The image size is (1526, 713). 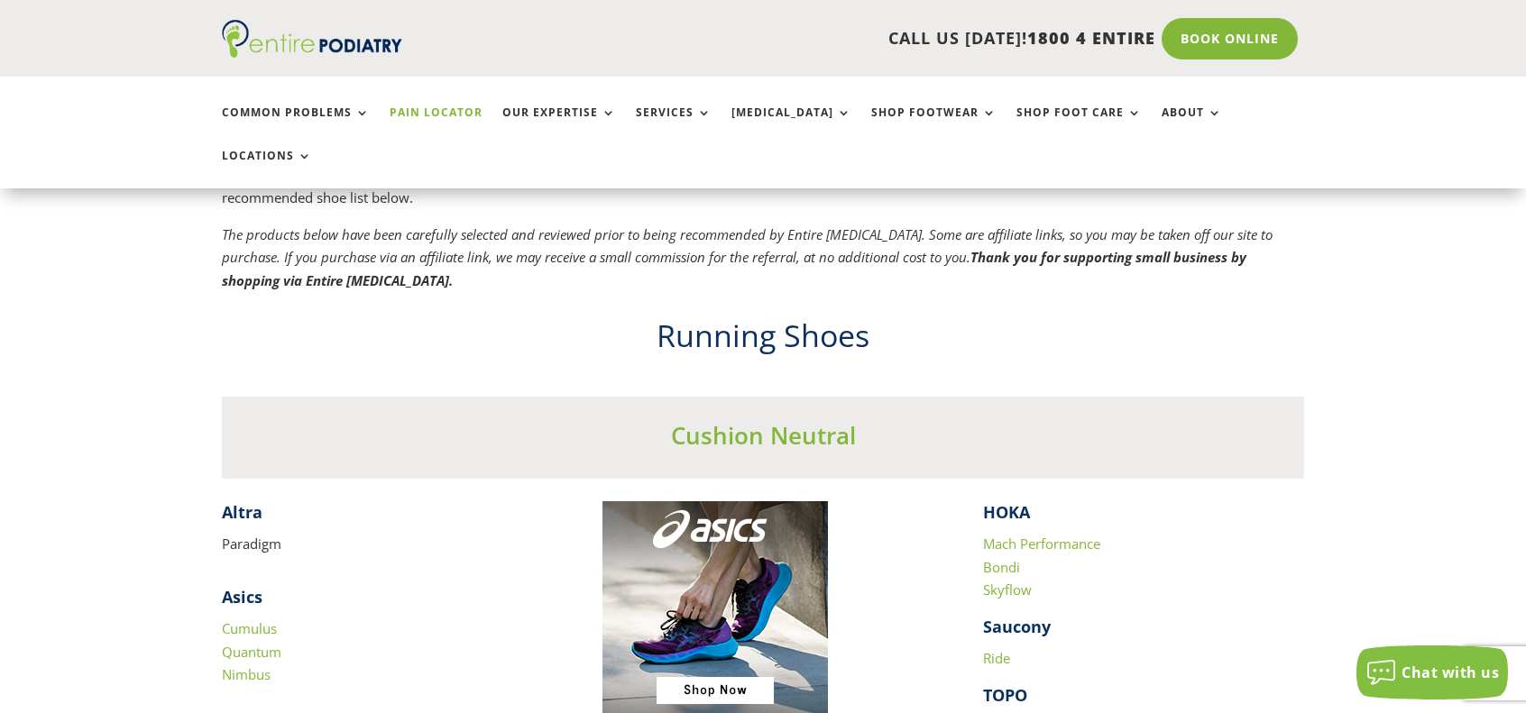 What do you see at coordinates (763, 440) in the screenshot?
I see `h3: Cushion Neutral` at bounding box center [763, 440].